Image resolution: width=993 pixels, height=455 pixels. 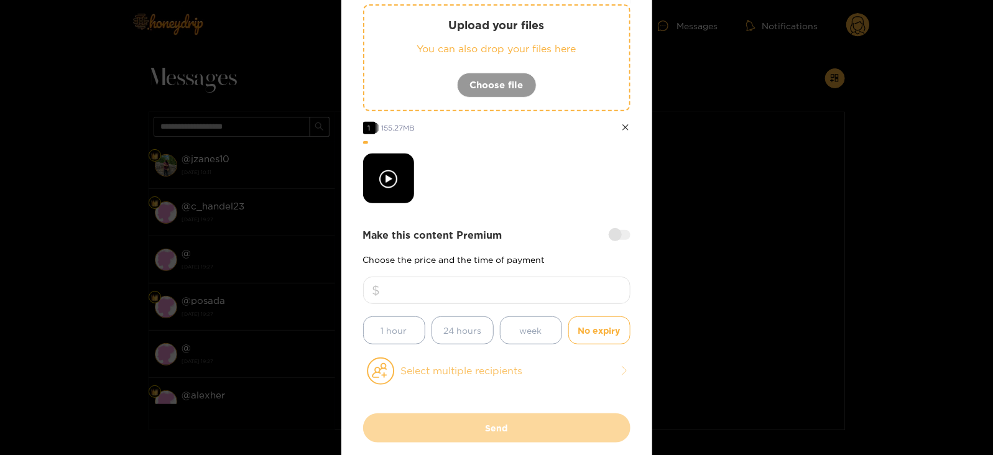 I want to click on span: week, so click(x=531, y=330).